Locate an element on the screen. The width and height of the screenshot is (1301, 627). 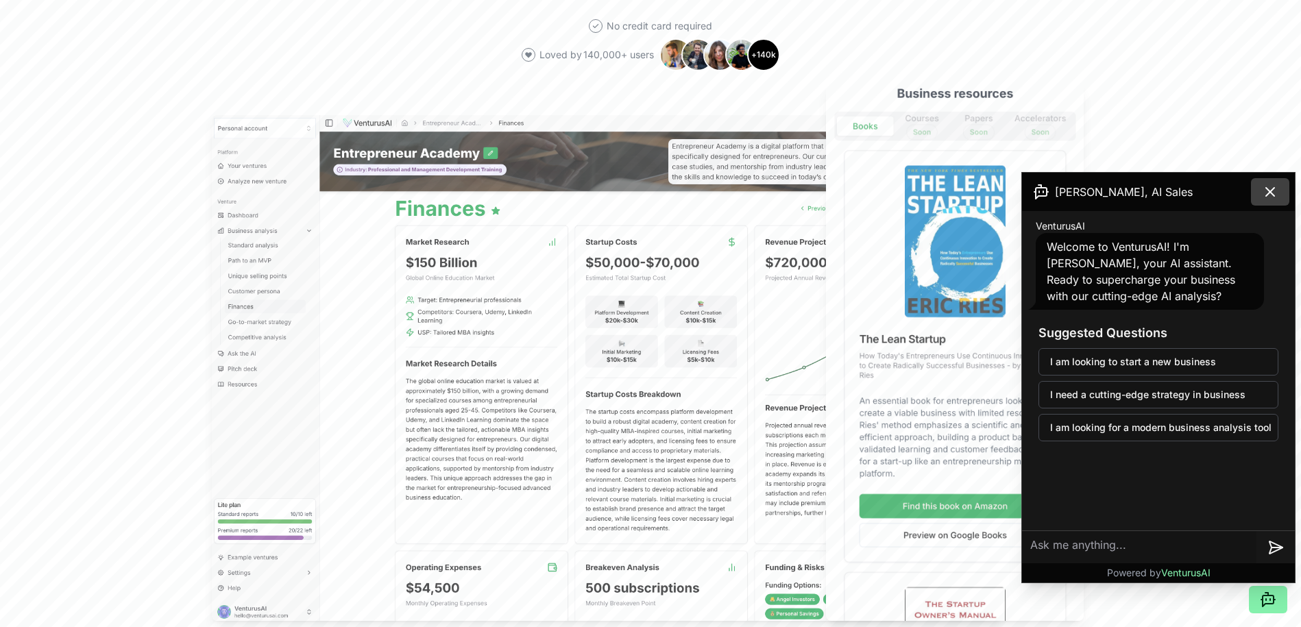
button: I am looking to start a new business is located at coordinates (1159, 362).